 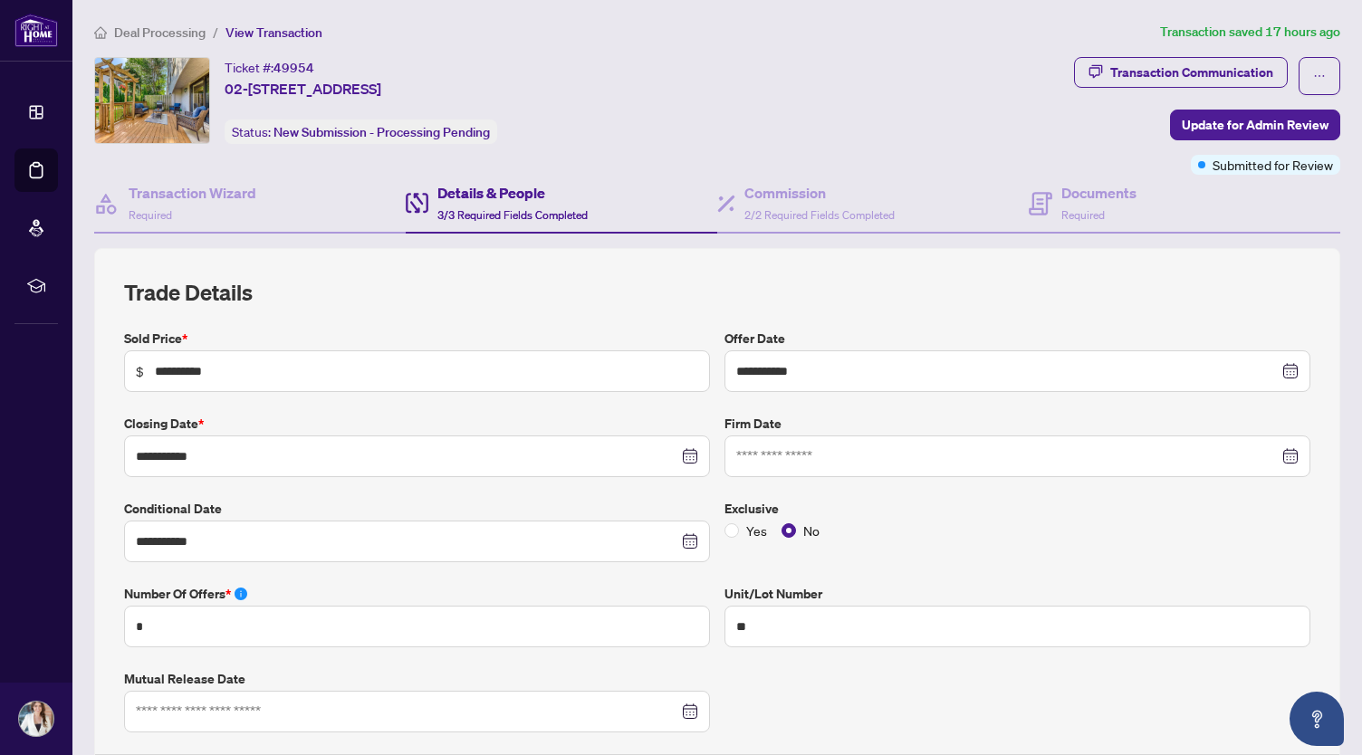 I want to click on span: No, so click(x=811, y=531).